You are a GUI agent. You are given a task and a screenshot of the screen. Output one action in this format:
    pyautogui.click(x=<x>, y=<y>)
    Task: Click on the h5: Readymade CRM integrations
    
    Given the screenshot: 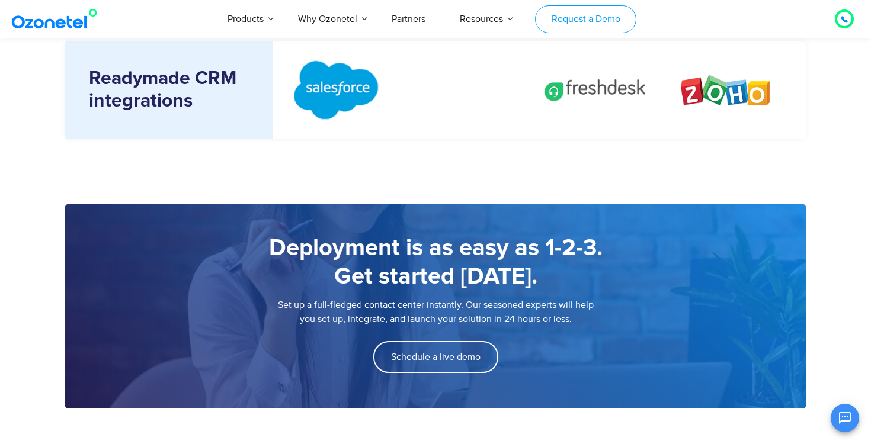 What is the action you would take?
    pyautogui.click(x=172, y=90)
    